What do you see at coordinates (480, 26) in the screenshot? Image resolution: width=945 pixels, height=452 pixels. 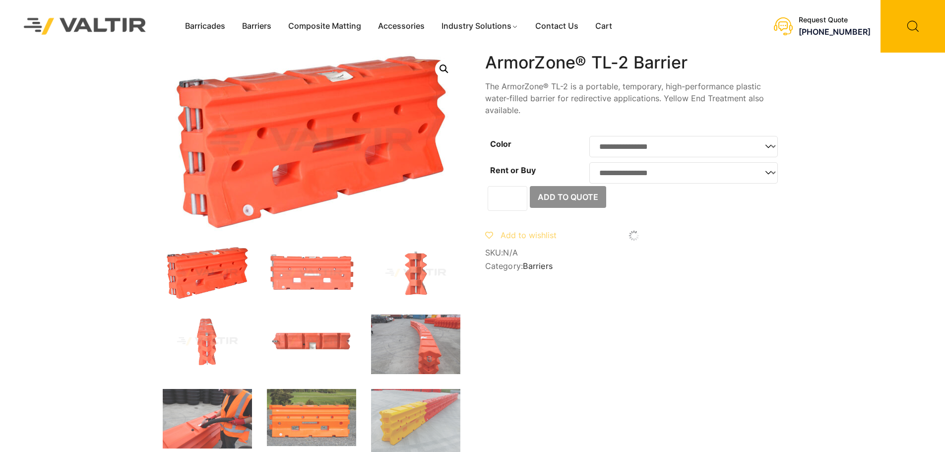 I see `a: Industry Solutions` at bounding box center [480, 26].